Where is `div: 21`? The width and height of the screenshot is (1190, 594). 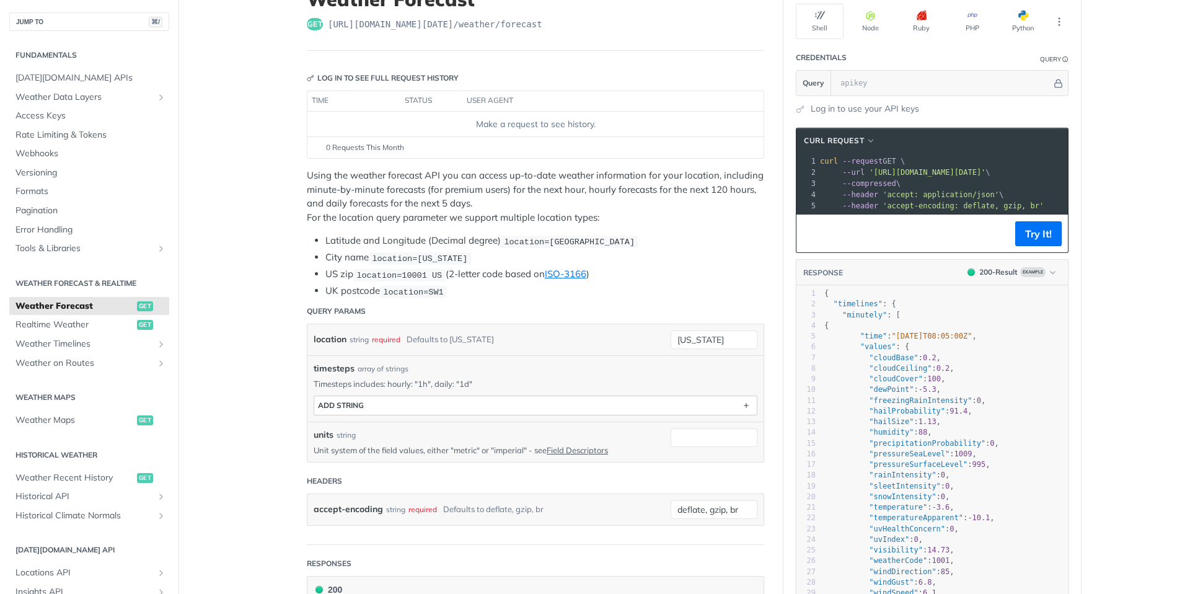 div: 21 is located at coordinates (805, 507).